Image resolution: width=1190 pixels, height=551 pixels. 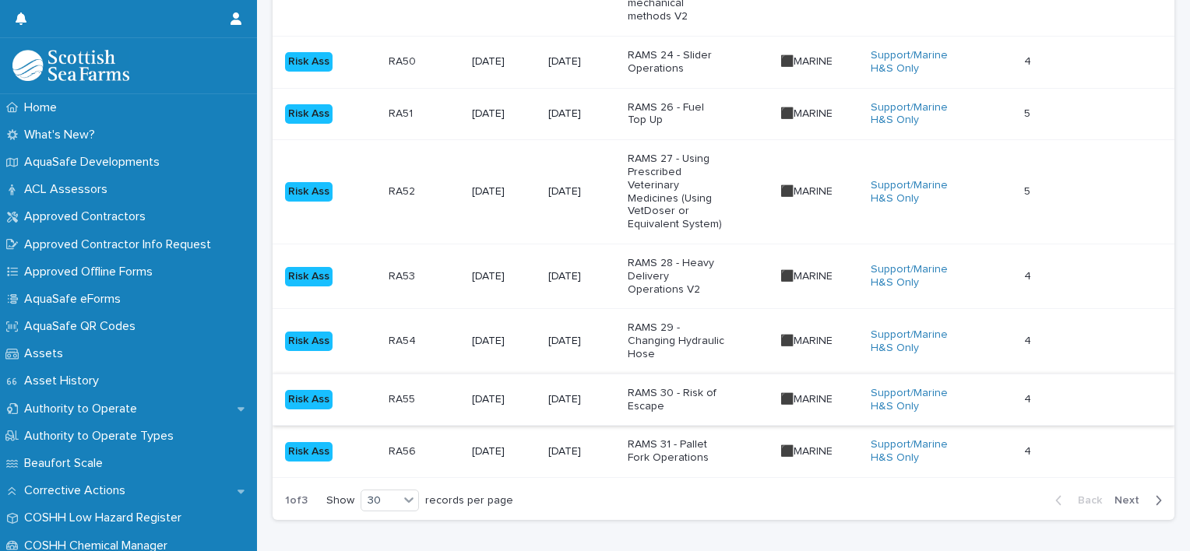 What do you see at coordinates (47, 354) in the screenshot?
I see `p: Assets` at bounding box center [47, 354].